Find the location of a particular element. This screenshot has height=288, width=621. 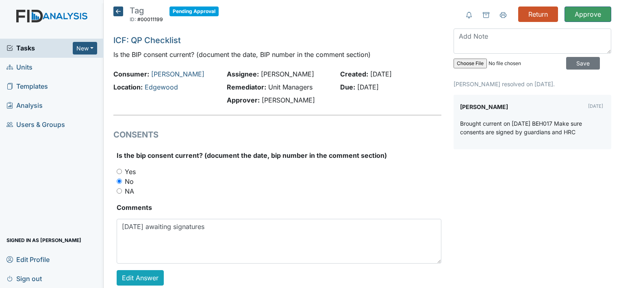

span: Sign out is located at coordinates (24, 278).